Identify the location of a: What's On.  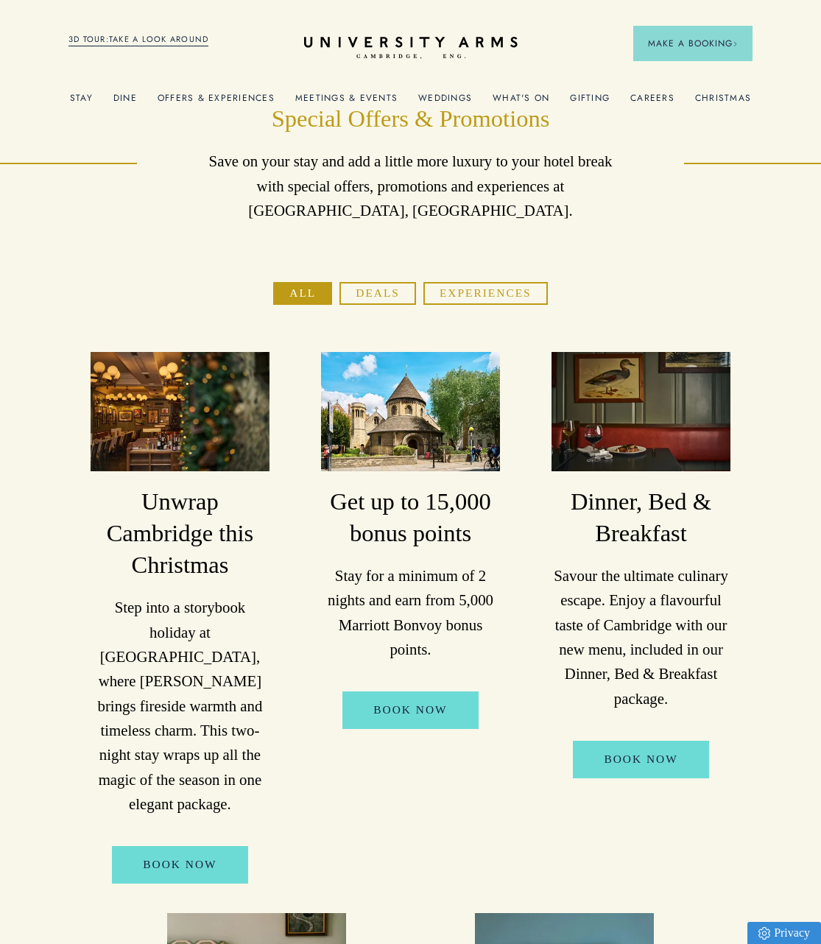
(521, 102).